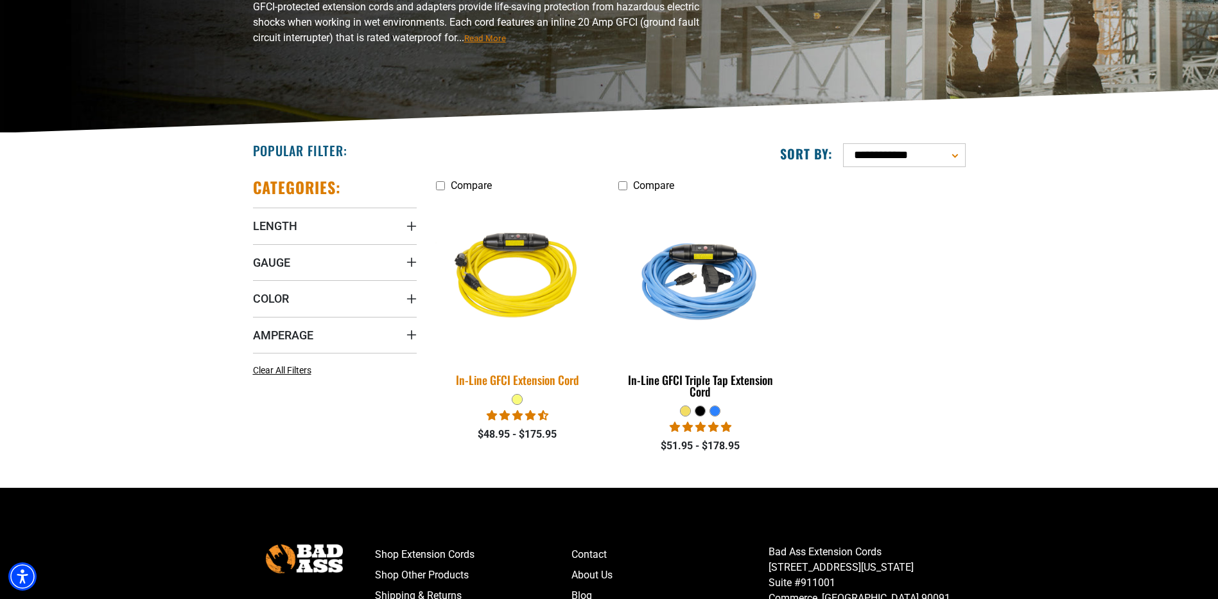  Describe the element at coordinates (670, 575) in the screenshot. I see `a: About Us` at that location.